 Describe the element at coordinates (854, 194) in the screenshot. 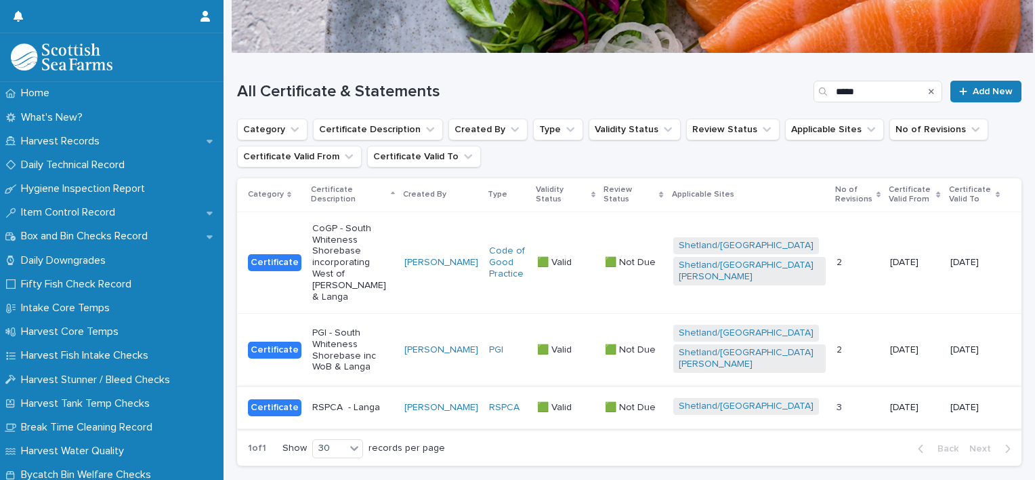

I see `p: No of Revisions` at that location.